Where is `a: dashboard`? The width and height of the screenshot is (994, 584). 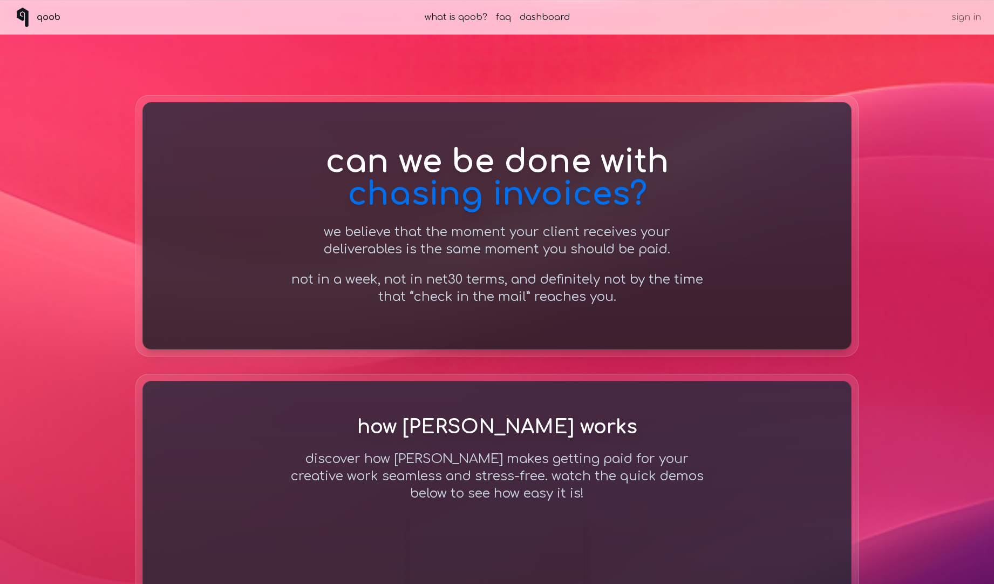
a: dashboard is located at coordinates (545, 17).